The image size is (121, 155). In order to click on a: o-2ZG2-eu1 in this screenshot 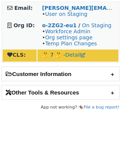, I will do `click(59, 25)`.